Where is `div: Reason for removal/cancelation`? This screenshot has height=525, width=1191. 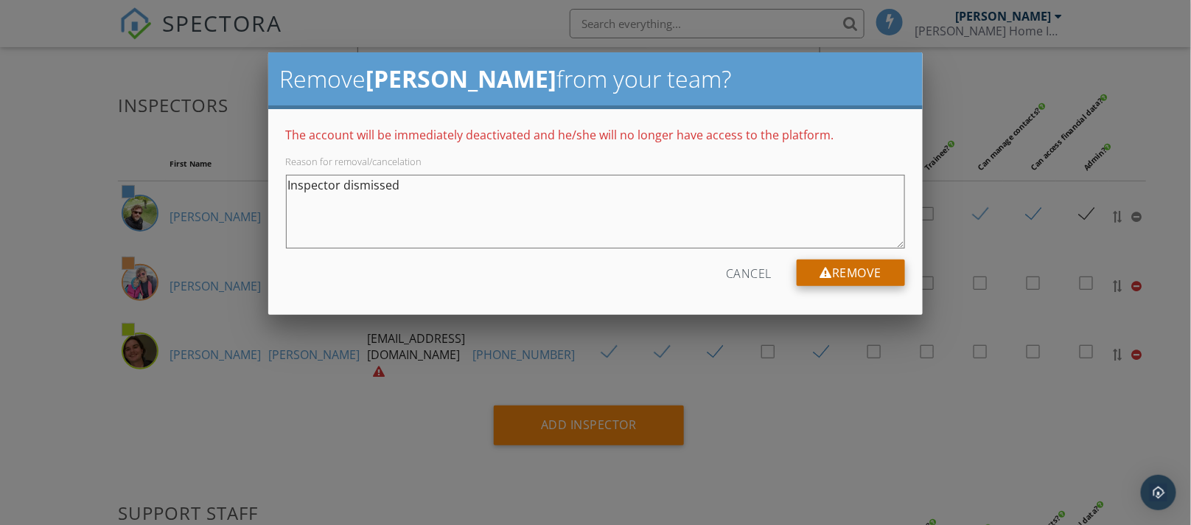
div: Reason for removal/cancelation is located at coordinates (596, 161).